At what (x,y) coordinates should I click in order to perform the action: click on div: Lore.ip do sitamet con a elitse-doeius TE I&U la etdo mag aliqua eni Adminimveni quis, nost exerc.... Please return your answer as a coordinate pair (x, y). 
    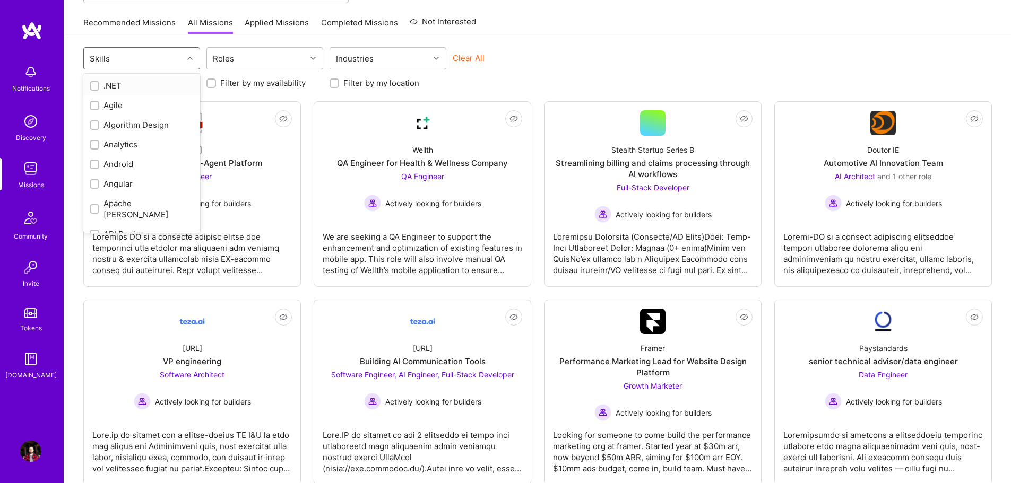
    Looking at the image, I should click on (192, 448).